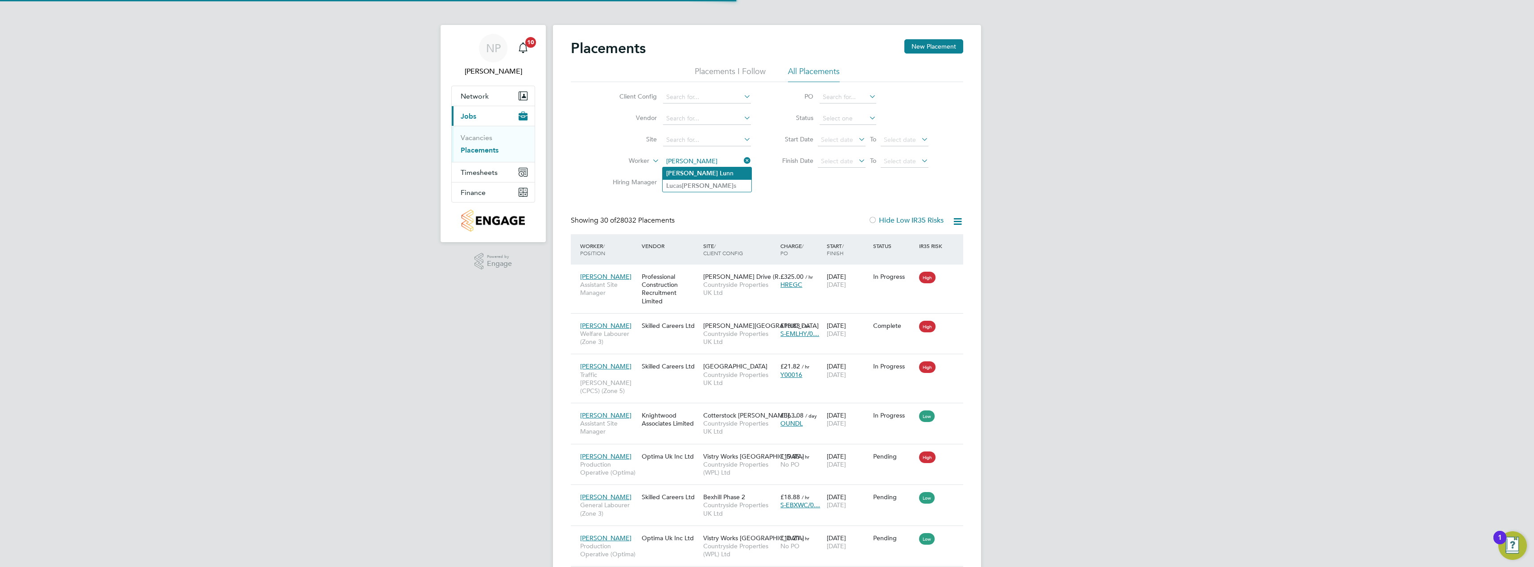  Describe the element at coordinates (790, 456) in the screenshot. I see `span: £19.85` at that location.